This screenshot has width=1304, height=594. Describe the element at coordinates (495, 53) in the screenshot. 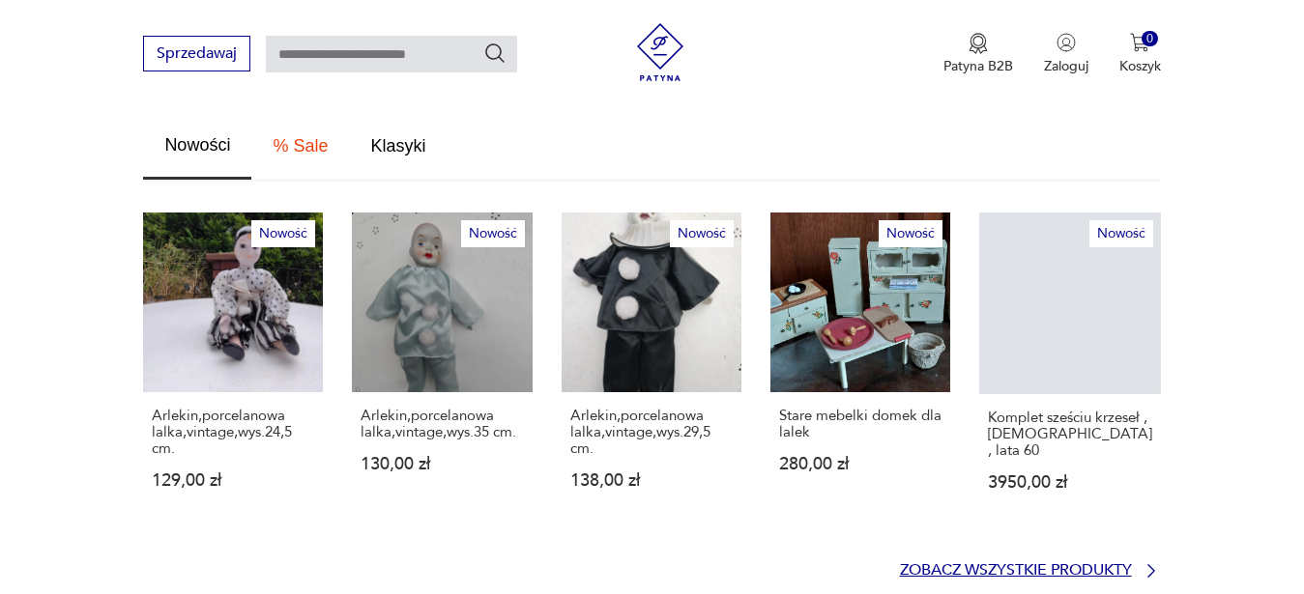

I see `button: Szukaj` at that location.